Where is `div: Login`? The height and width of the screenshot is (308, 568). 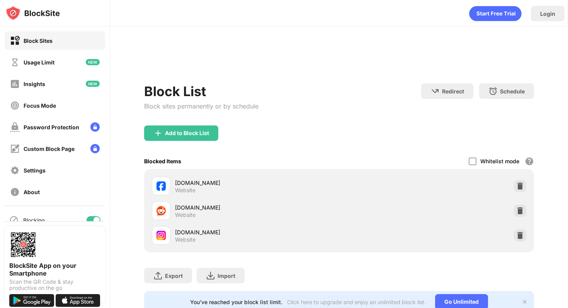
div: Login is located at coordinates (548, 14).